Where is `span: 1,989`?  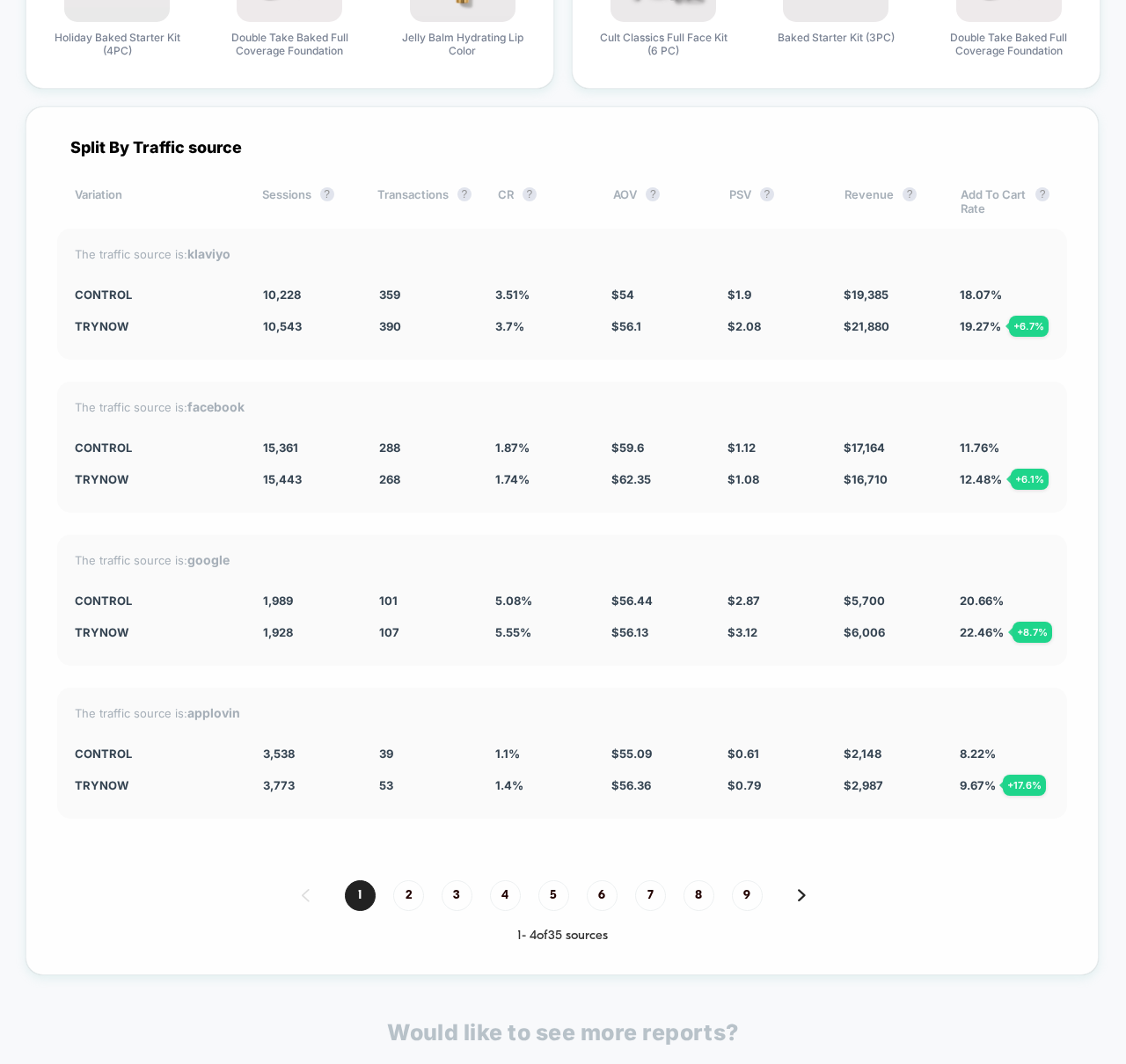
span: 1,989 is located at coordinates (278, 601).